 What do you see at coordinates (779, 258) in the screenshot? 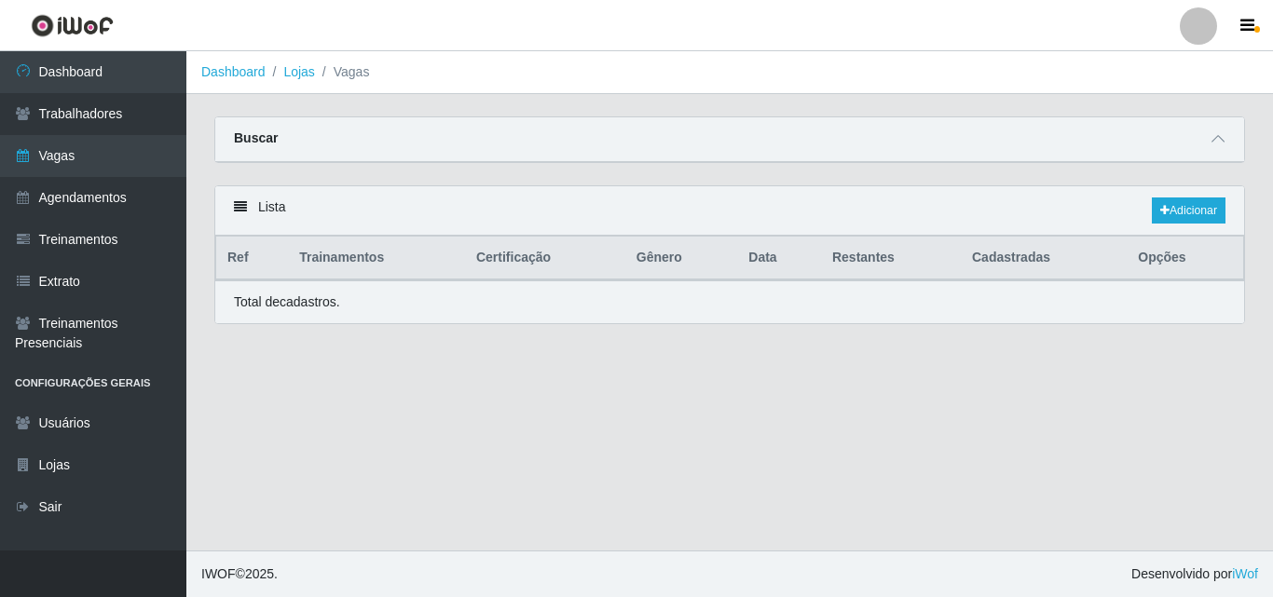
I see `th: Data` at bounding box center [779, 258].